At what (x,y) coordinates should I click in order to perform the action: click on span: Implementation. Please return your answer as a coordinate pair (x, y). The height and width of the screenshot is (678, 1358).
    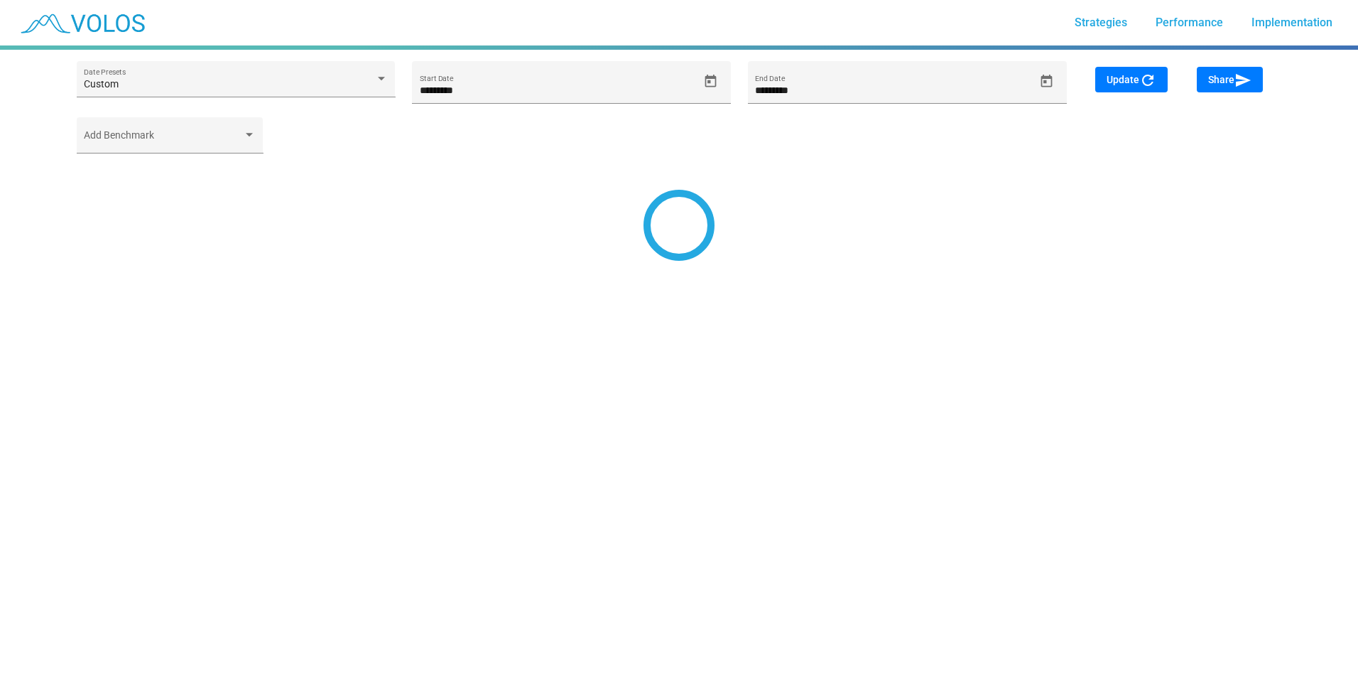
    Looking at the image, I should click on (1292, 22).